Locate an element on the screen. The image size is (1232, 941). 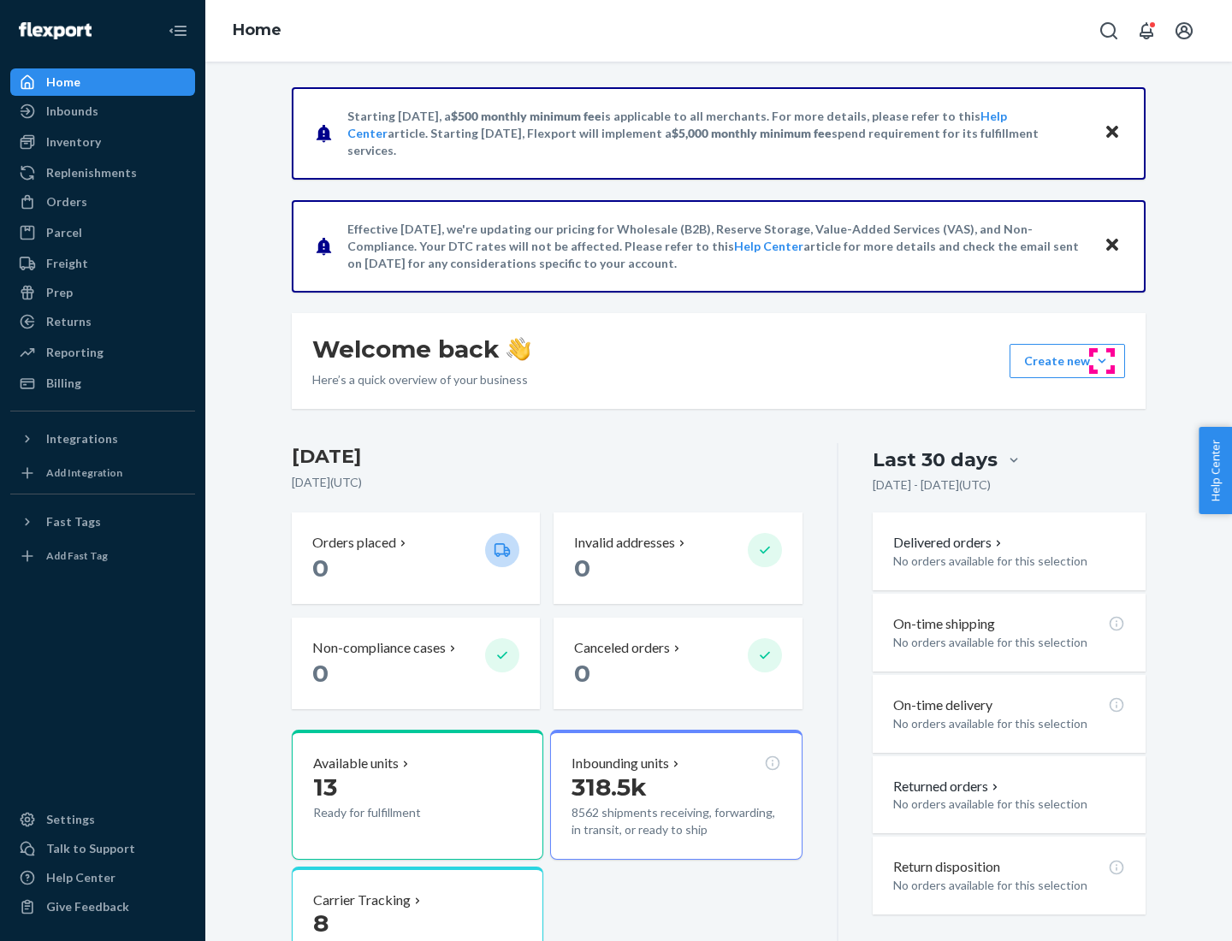
button: Inbounding units318.5k8562 shipments receiving, forwarding, in transit, or ready to ship is located at coordinates (676, 795).